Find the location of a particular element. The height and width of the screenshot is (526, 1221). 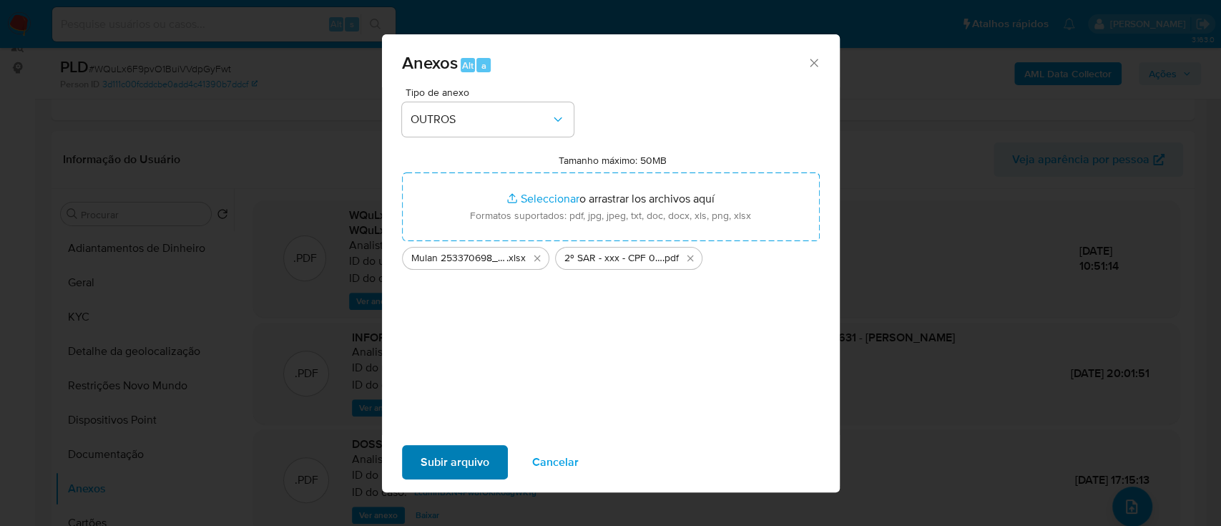

button: Eliminar 2º SAR - xxx - CPF 00410106631 - LEANDRO BITENCOURT SILVA.pdf is located at coordinates (690, 258).